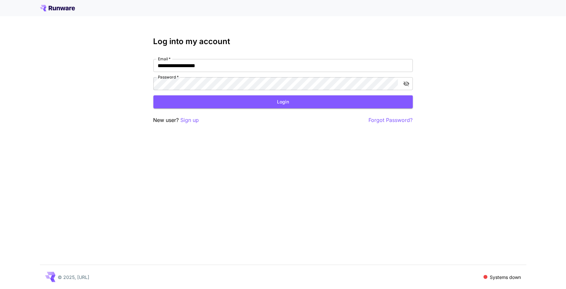  Describe the element at coordinates (283, 102) in the screenshot. I see `button: Login` at that location.